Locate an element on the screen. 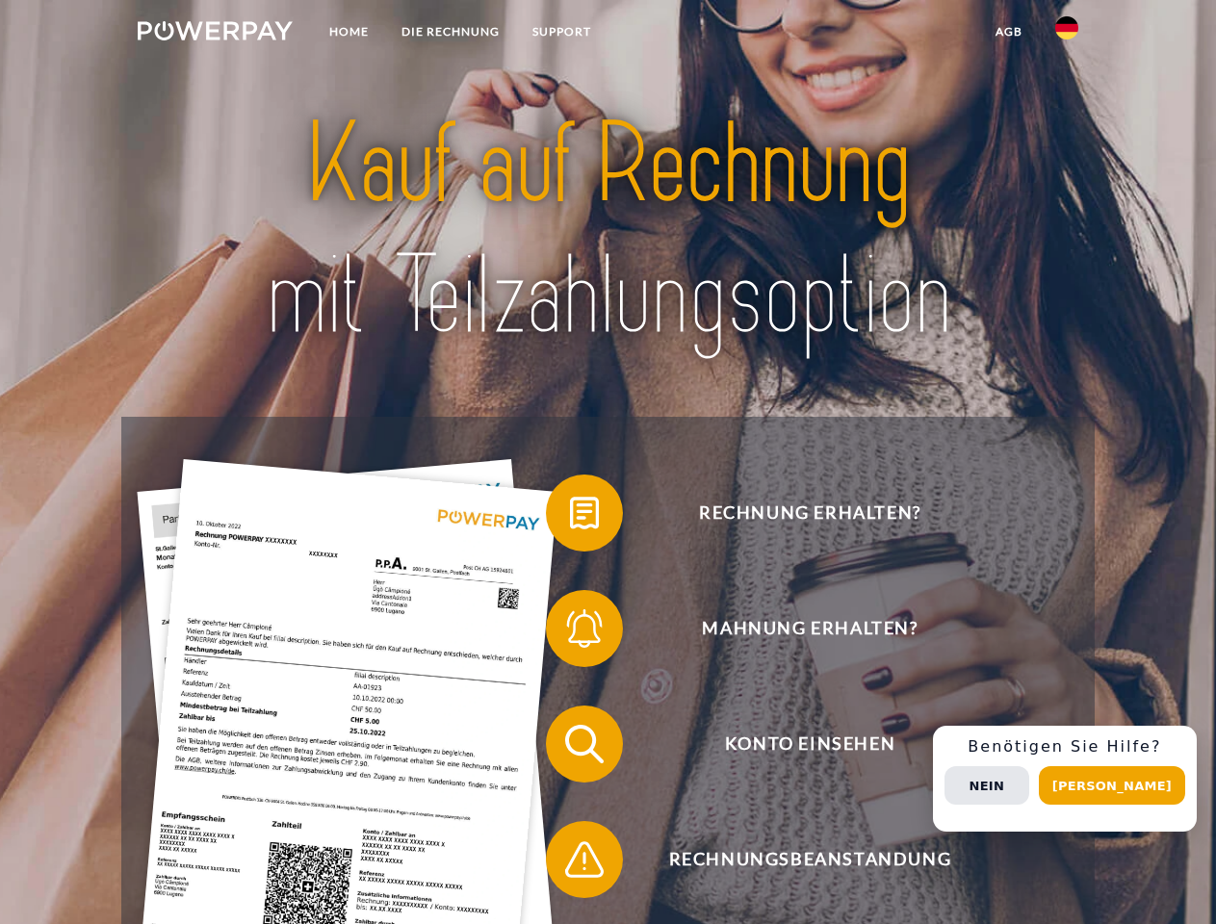 This screenshot has height=924, width=1216. a: agb is located at coordinates (1009, 32).